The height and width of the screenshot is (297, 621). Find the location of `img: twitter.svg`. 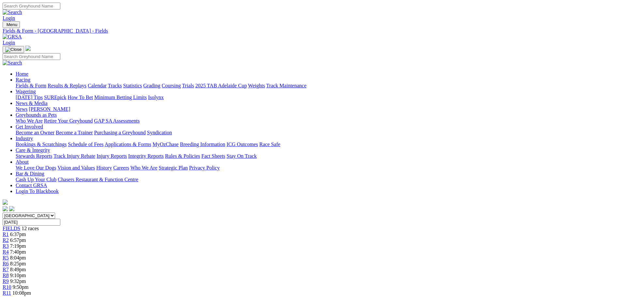

img: twitter.svg is located at coordinates (12, 209).